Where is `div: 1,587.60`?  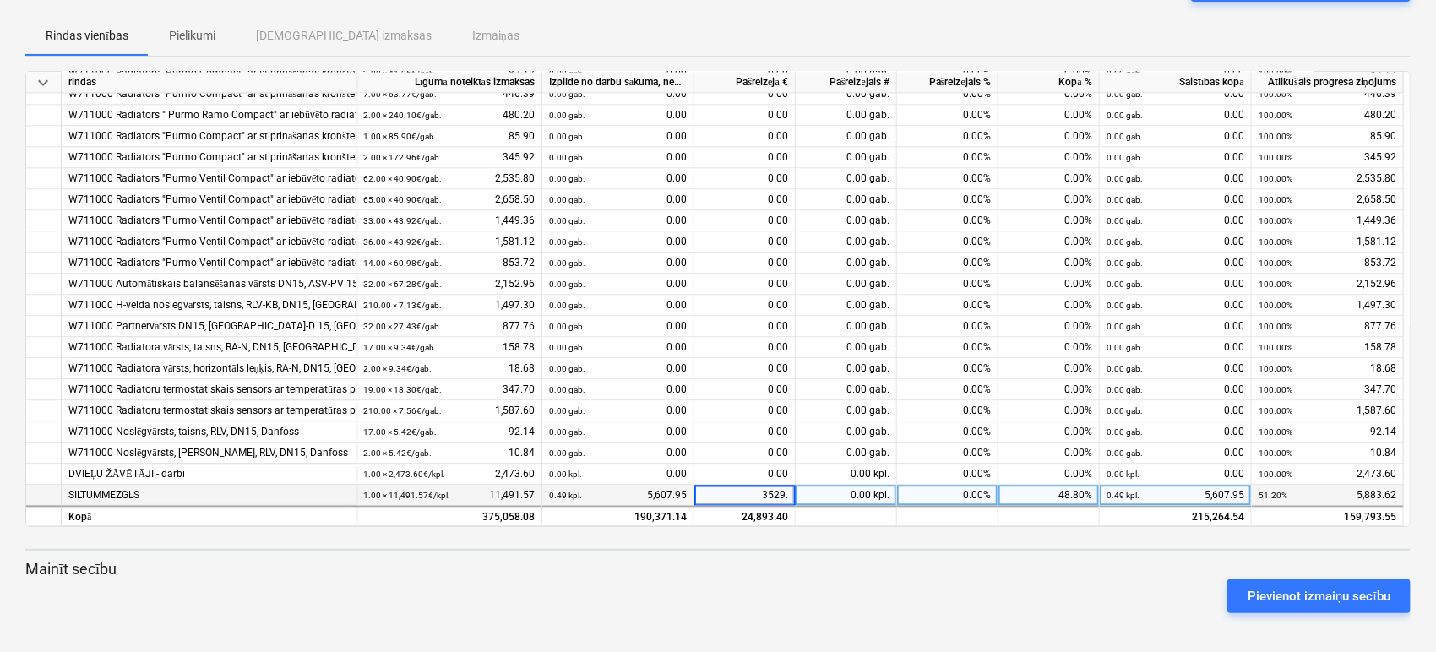
div: 1,587.60 is located at coordinates (1327, 411).